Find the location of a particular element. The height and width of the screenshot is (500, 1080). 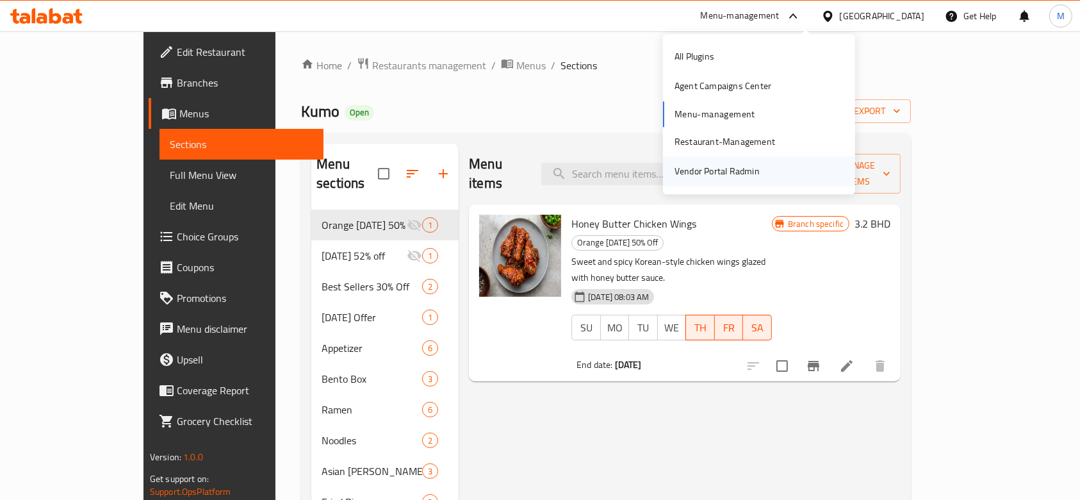

button: TU is located at coordinates (643, 327).